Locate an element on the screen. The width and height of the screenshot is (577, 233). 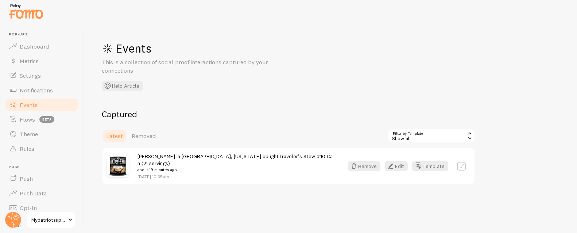
img: fomo-relay-logo-orange.svg is located at coordinates (26, 11).